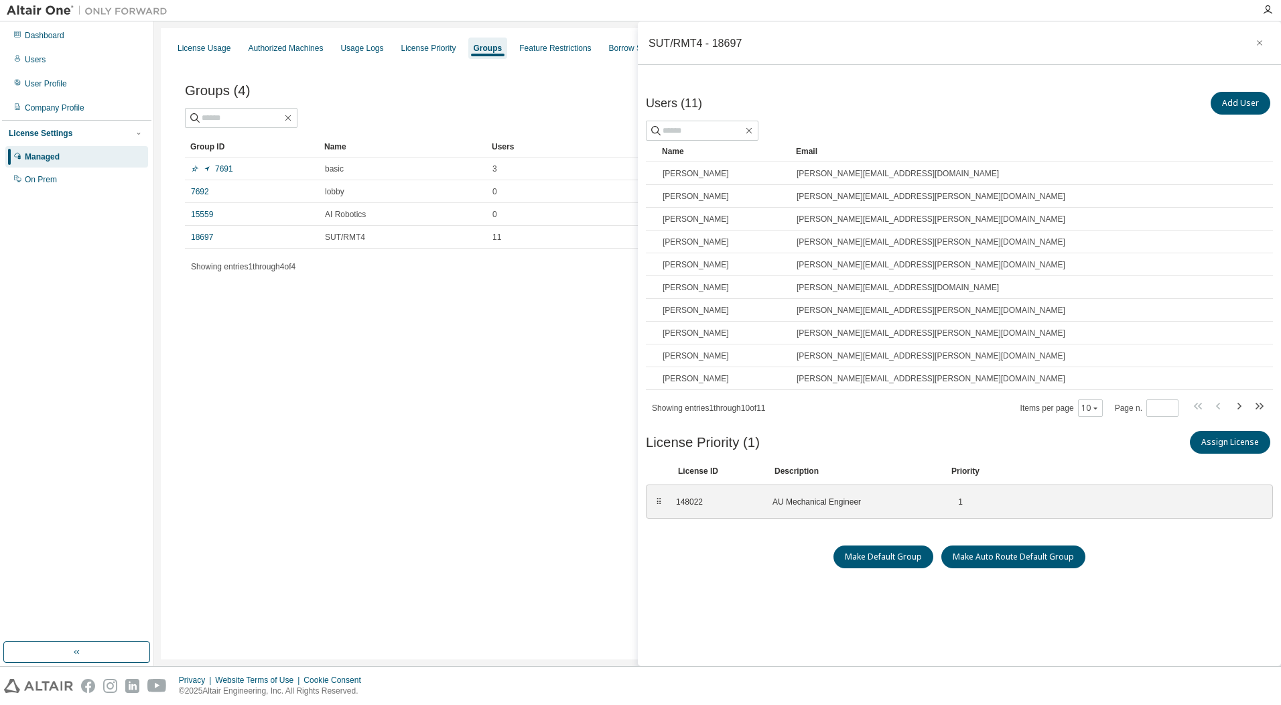 The width and height of the screenshot is (1281, 705). Describe the element at coordinates (110, 686) in the screenshot. I see `img: instagram.svg` at that location.